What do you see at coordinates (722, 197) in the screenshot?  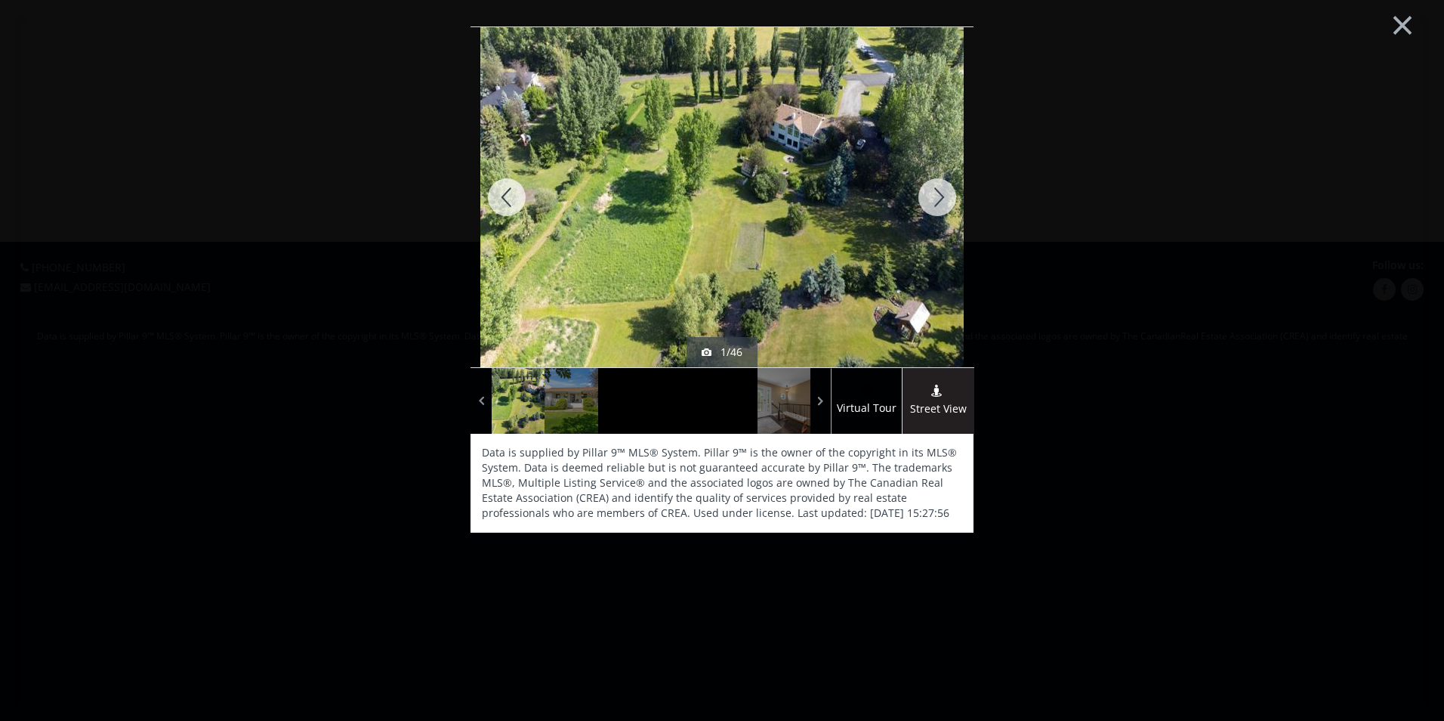 I see `img: 80057 Highwood Meadows Drive East Rural Foothills County, AB T1S 4Y9 - Photo 1 of 46` at bounding box center [722, 197].